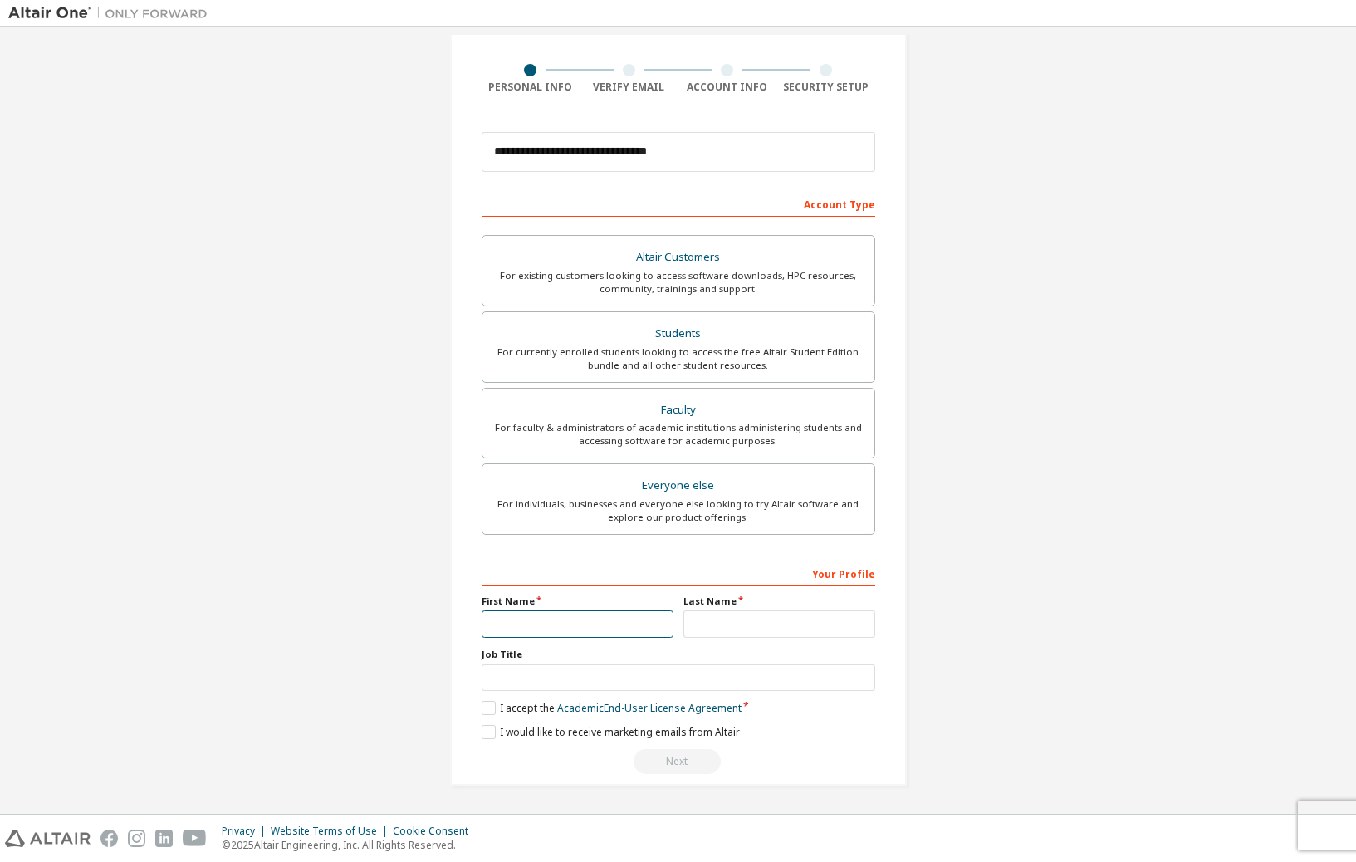 This screenshot has height=862, width=1356. I want to click on label: I accept the, so click(611, 708).